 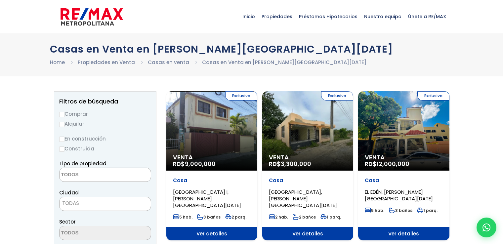 I want to click on input: En construcción, so click(x=62, y=139).